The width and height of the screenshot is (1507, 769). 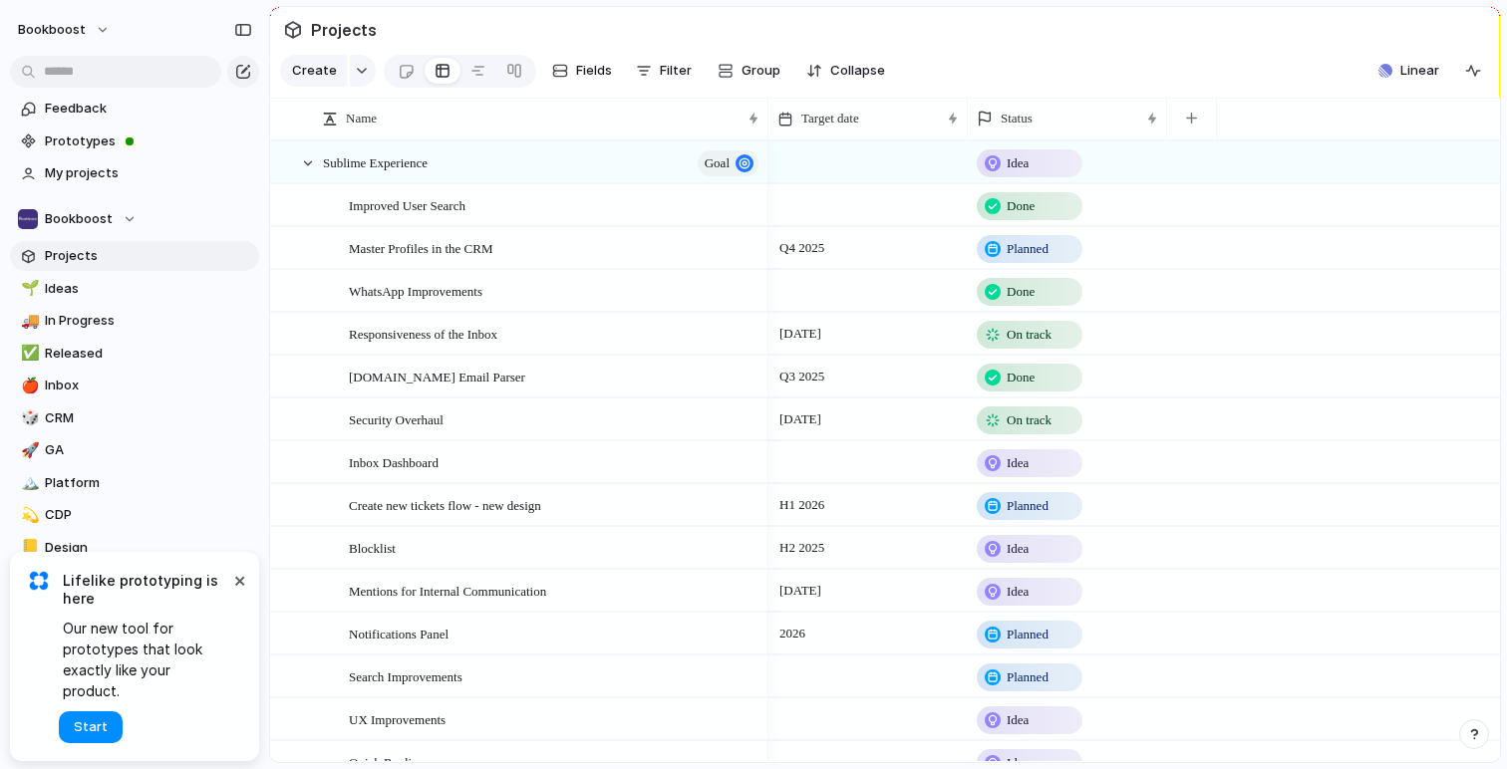 What do you see at coordinates (582, 71) in the screenshot?
I see `button: Fields` at bounding box center [582, 71].